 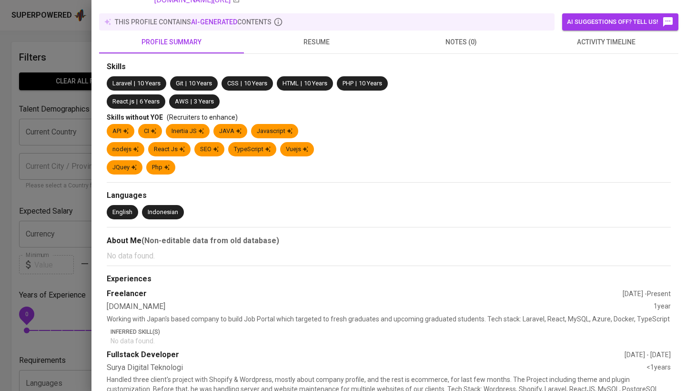 What do you see at coordinates (188, 131) in the screenshot?
I see `div: Inertia JS` at bounding box center [188, 131].